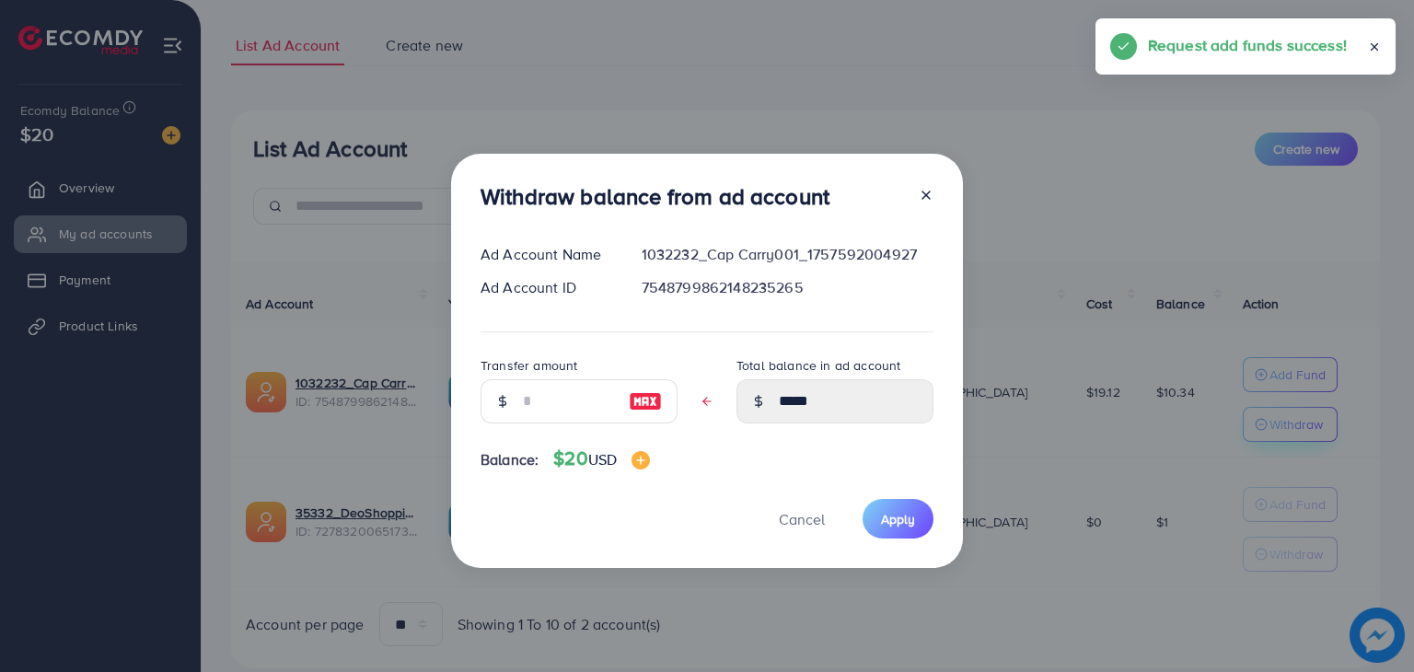 The image size is (1414, 672). What do you see at coordinates (655, 196) in the screenshot?
I see `h3: Withdraw balance from ad account` at bounding box center [655, 196].